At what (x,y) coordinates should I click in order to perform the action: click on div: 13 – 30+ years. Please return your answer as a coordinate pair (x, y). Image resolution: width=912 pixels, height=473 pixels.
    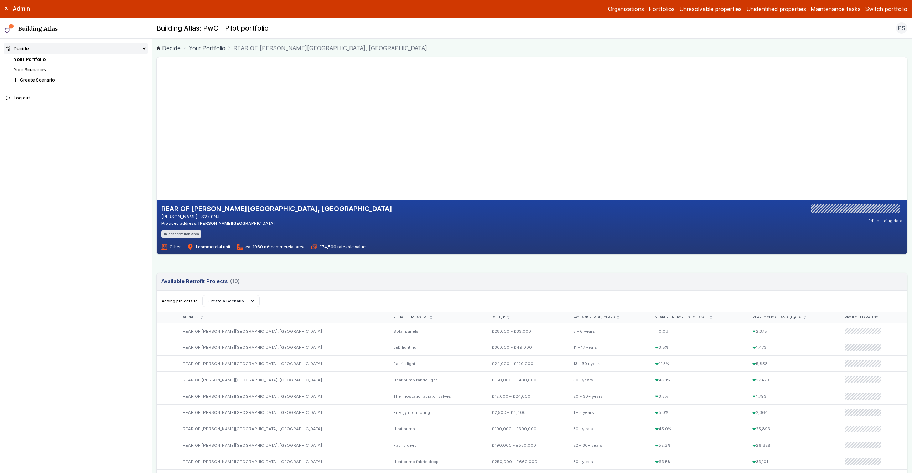
    Looking at the image, I should click on (608, 364).